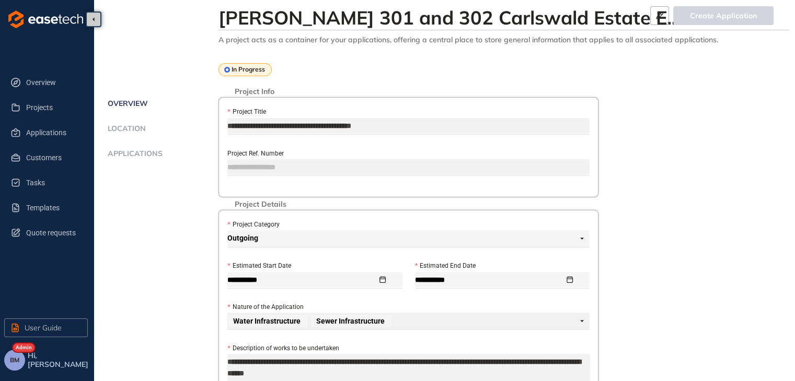 The height and width of the screenshot is (381, 795). Describe the element at coordinates (246, 112) in the screenshot. I see `label: Project Title` at that location.